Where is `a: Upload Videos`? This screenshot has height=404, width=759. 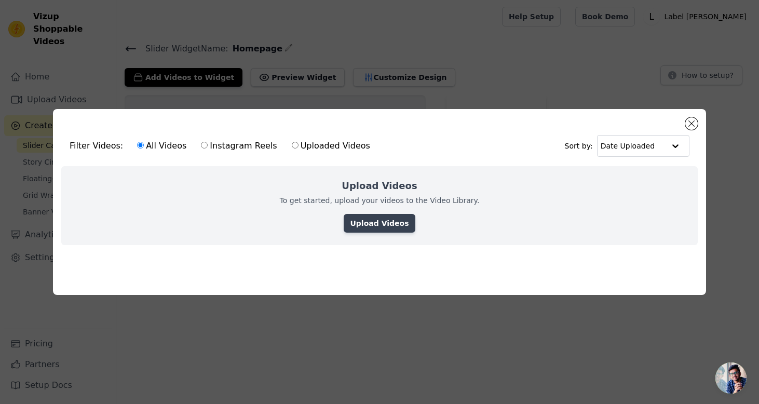 a: Upload Videos is located at coordinates (379, 223).